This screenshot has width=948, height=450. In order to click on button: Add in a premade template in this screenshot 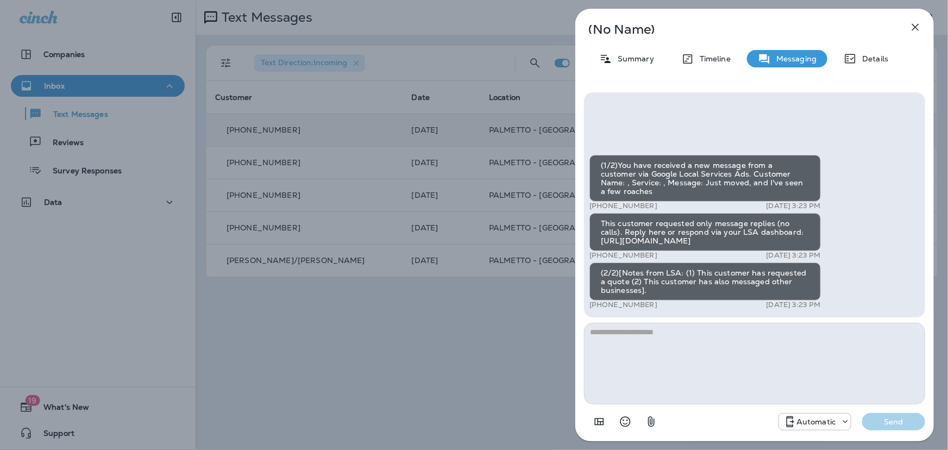, I will do `click(599, 422)`.